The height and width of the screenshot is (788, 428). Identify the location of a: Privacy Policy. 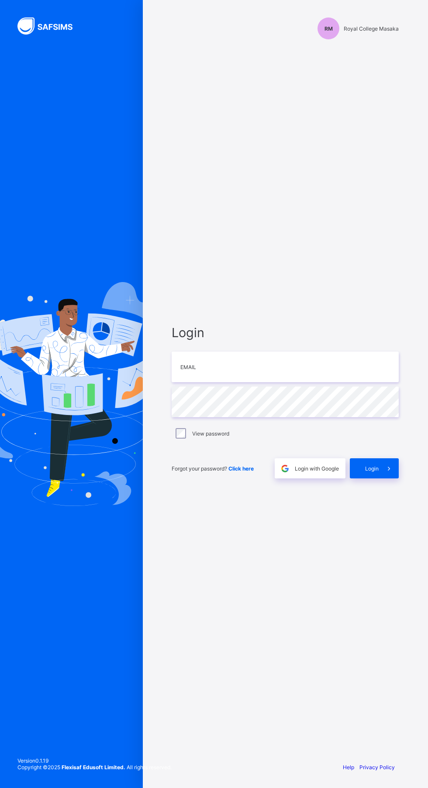
(377, 767).